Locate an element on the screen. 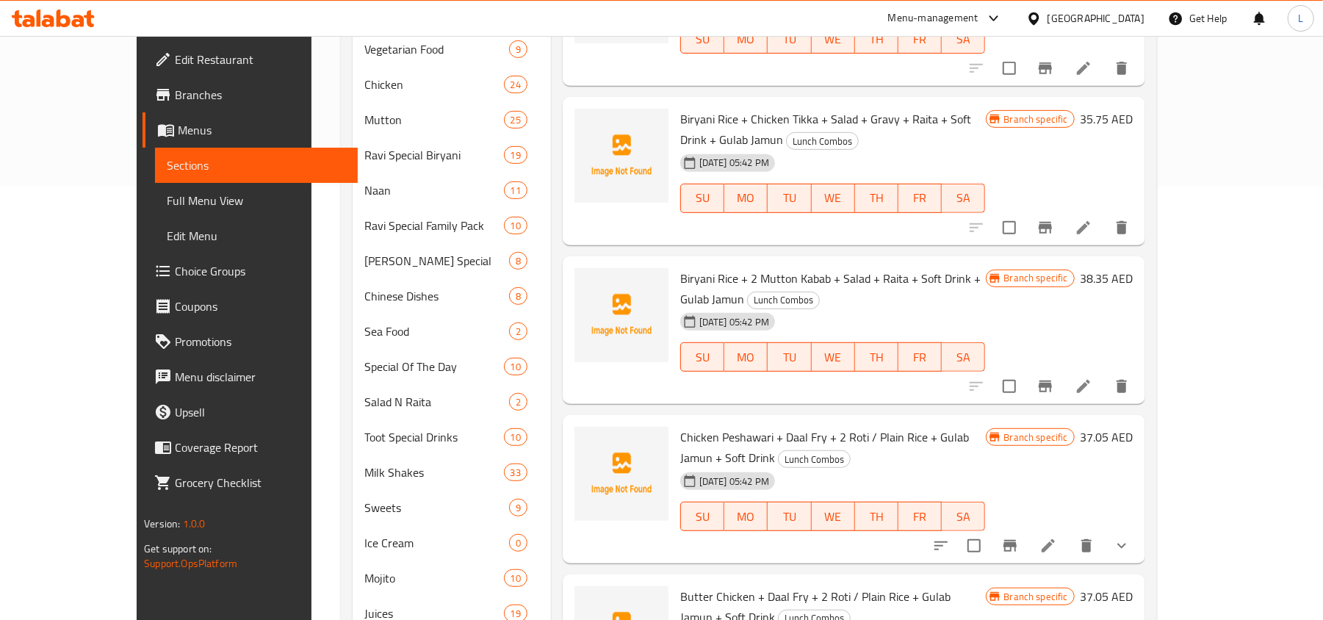 The image size is (1323, 620). span: Special Of The Day is located at coordinates (434, 367).